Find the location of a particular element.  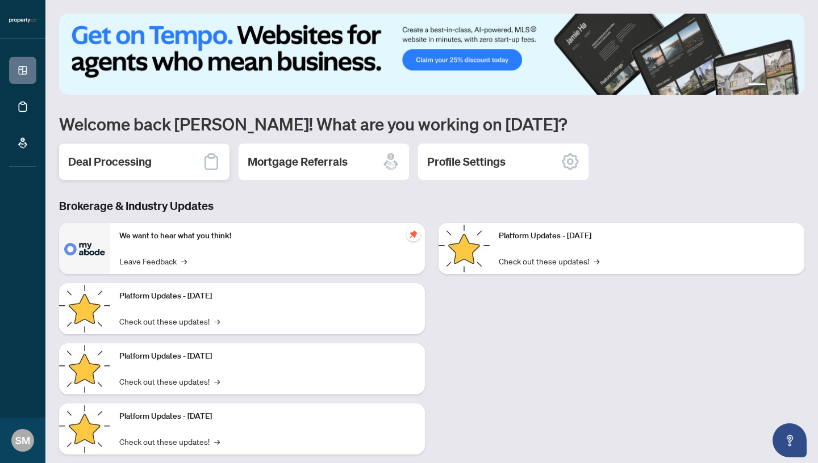

img: Platform Updates - September 16, 2025 is located at coordinates (85, 309).